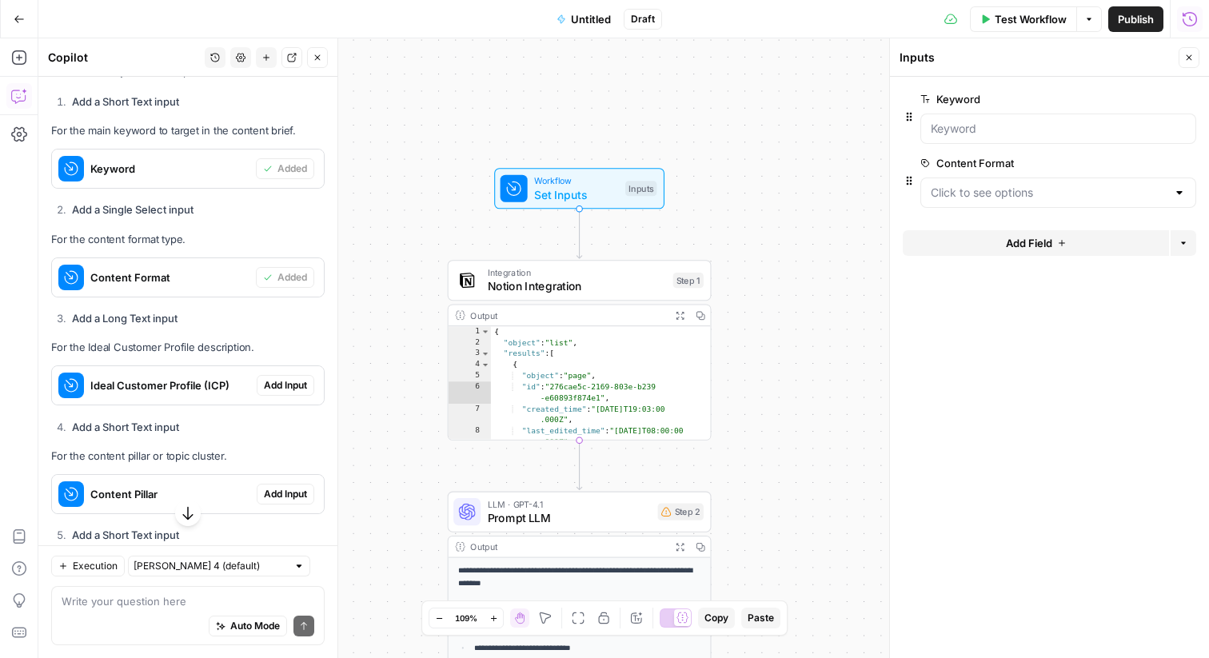 This screenshot has height=658, width=1209. What do you see at coordinates (716, 618) in the screenshot?
I see `span: Copy` at bounding box center [716, 618].